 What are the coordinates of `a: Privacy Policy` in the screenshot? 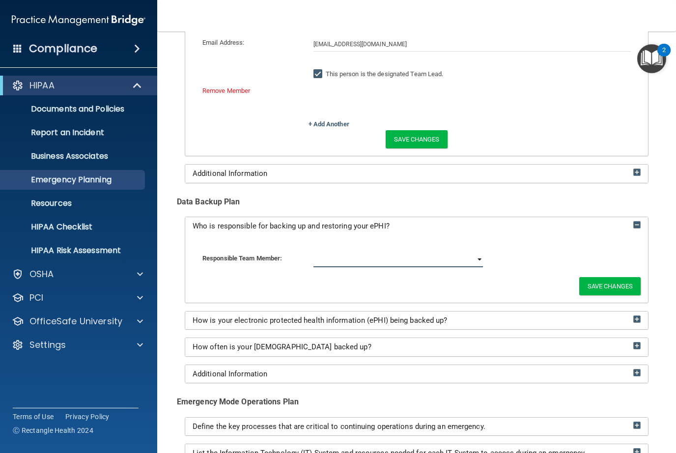 It's located at (88, 417).